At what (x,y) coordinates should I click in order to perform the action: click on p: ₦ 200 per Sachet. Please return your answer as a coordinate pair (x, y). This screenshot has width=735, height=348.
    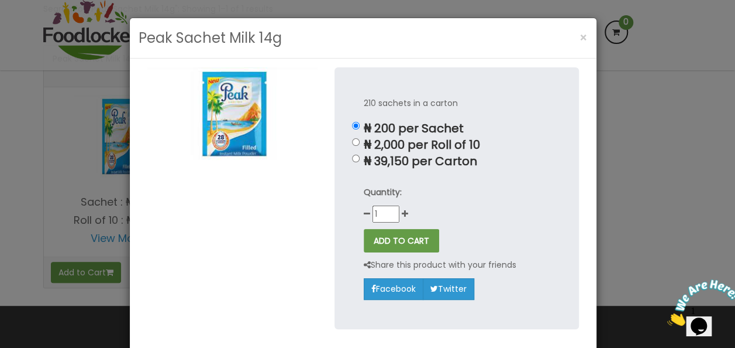
    Looking at the image, I should click on (457, 128).